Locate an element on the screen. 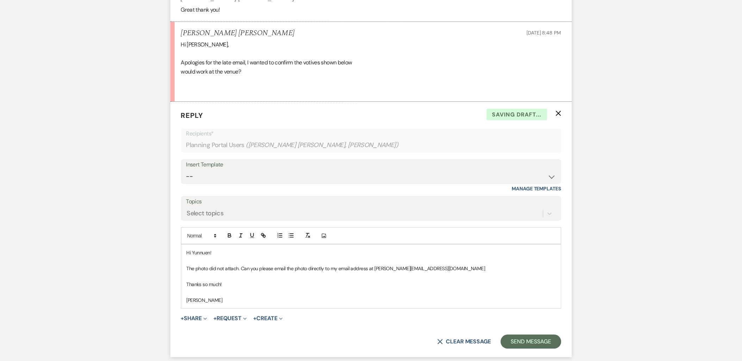 The height and width of the screenshot is (361, 742). div: Select topics is located at coordinates (205, 214).